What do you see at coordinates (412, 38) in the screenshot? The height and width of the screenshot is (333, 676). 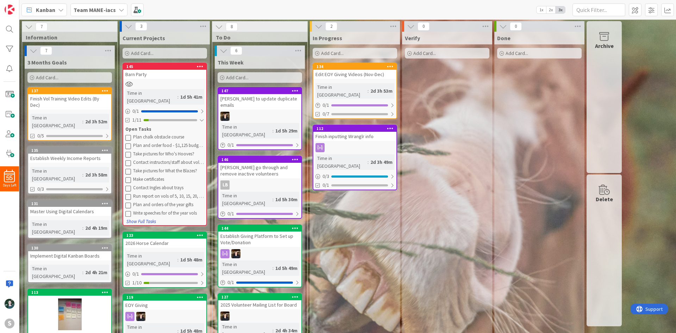 I see `span: Verify` at bounding box center [412, 38].